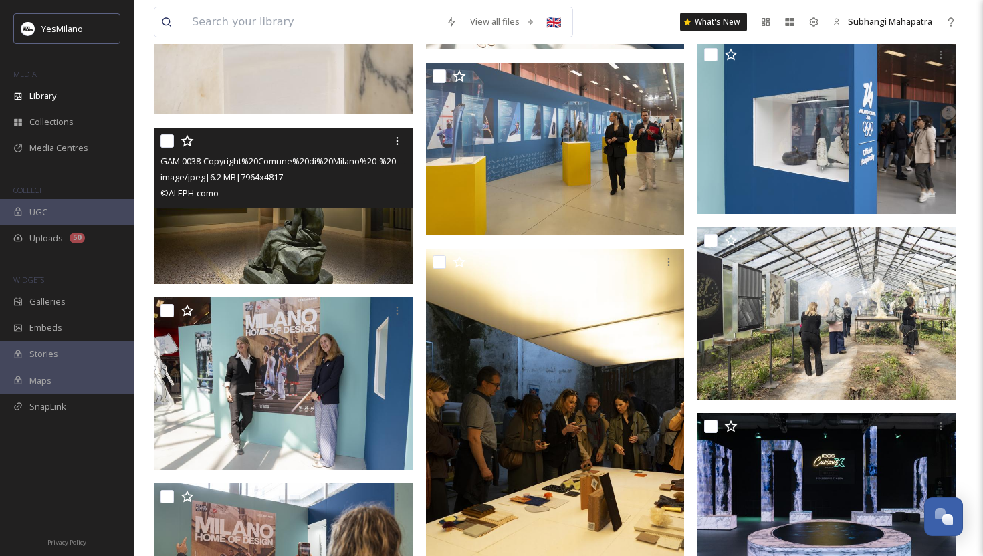 The width and height of the screenshot is (983, 556). What do you see at coordinates (189, 193) in the screenshot?
I see `span: © ALEPH-como` at bounding box center [189, 193].